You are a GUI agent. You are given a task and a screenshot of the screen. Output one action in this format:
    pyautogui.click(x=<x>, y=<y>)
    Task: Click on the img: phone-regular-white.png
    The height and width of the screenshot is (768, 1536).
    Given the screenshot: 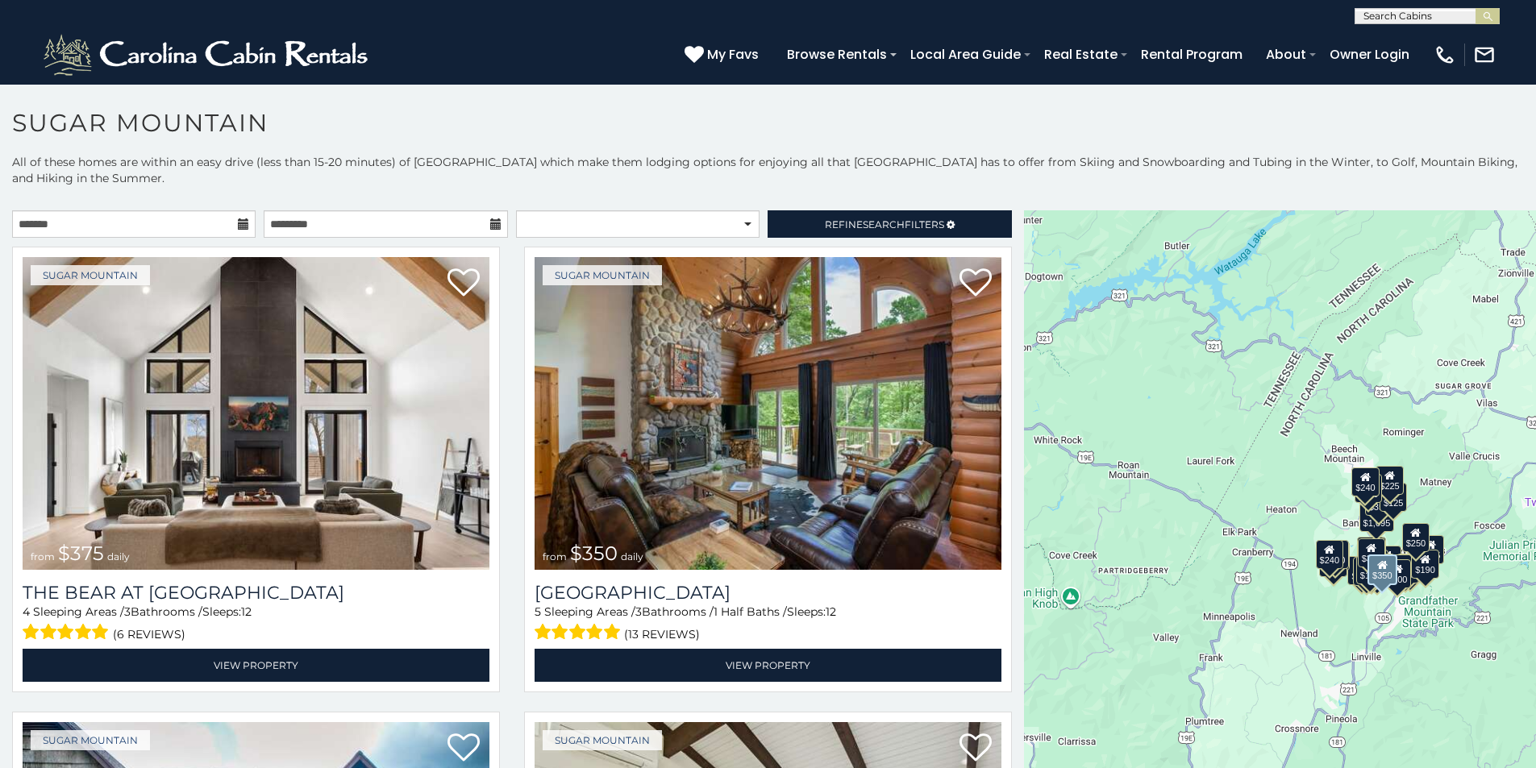 What is the action you would take?
    pyautogui.click(x=1445, y=55)
    